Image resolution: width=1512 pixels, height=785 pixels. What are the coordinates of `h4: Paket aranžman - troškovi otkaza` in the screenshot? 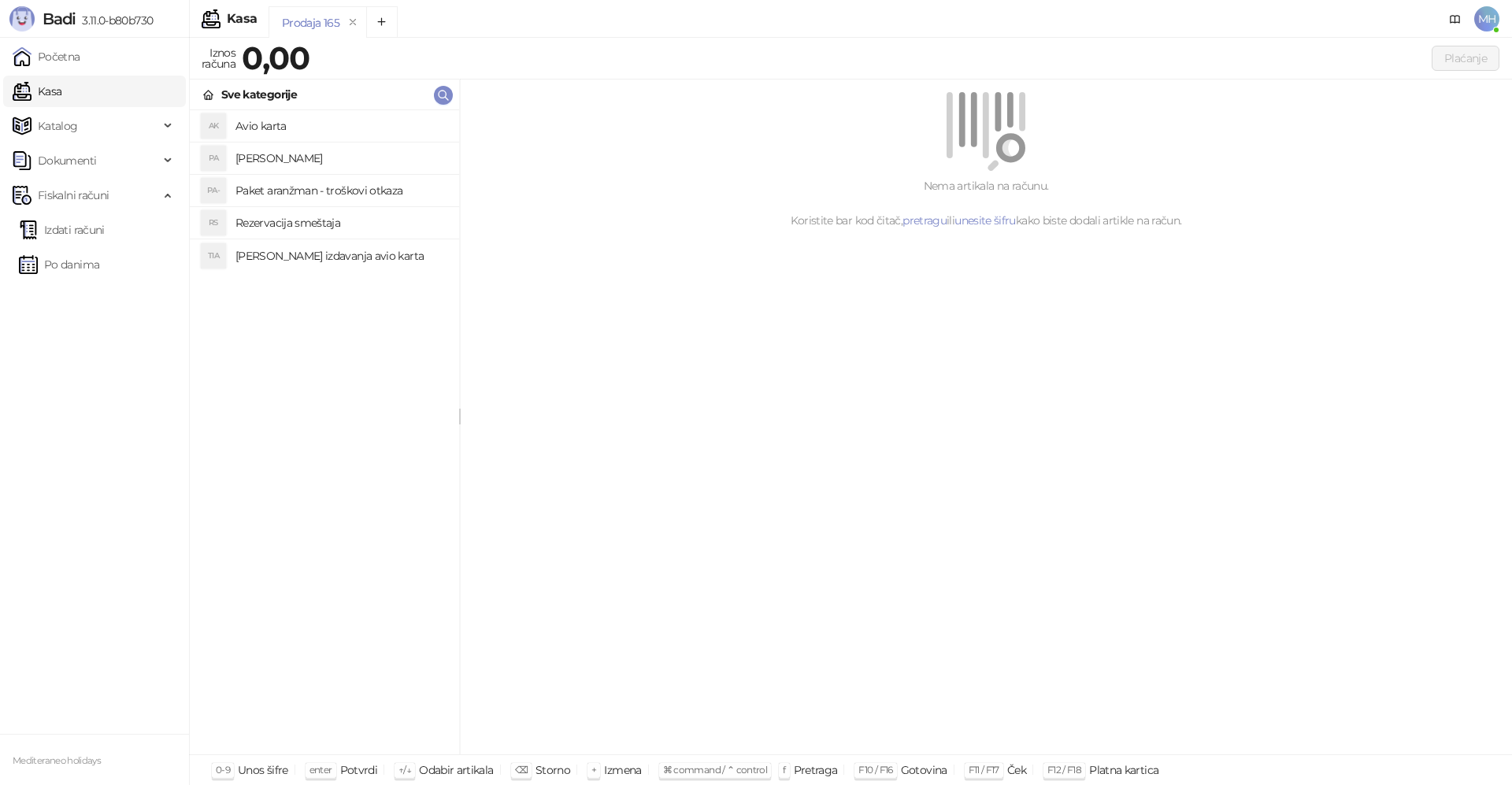 It's located at (341, 190).